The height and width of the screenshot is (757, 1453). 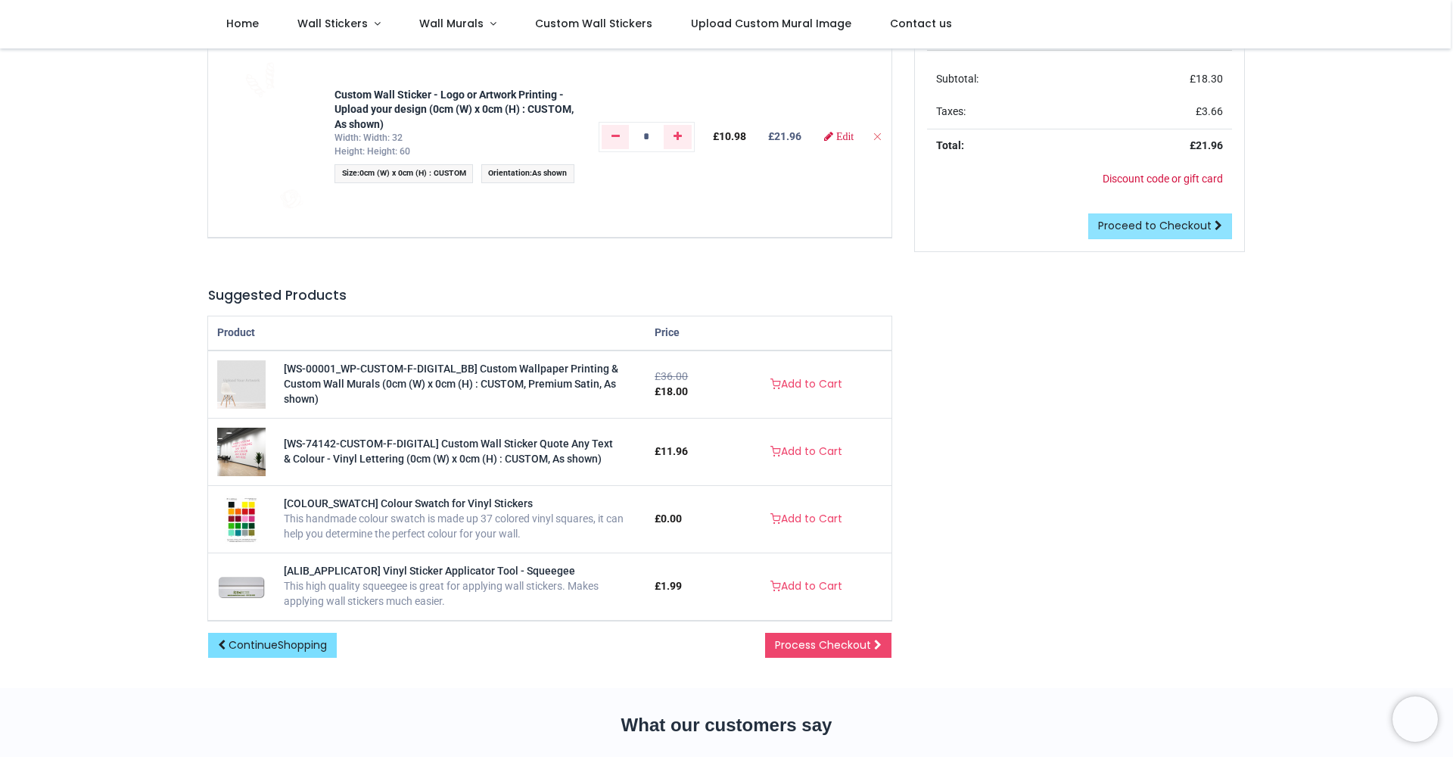 I want to click on span: [WS-74142-CUSTOM-F-DIGITAL] Custom Wall Sticker Quote Any Text & Colour - Vinyl Lettering (0cm (W..., so click(x=448, y=451).